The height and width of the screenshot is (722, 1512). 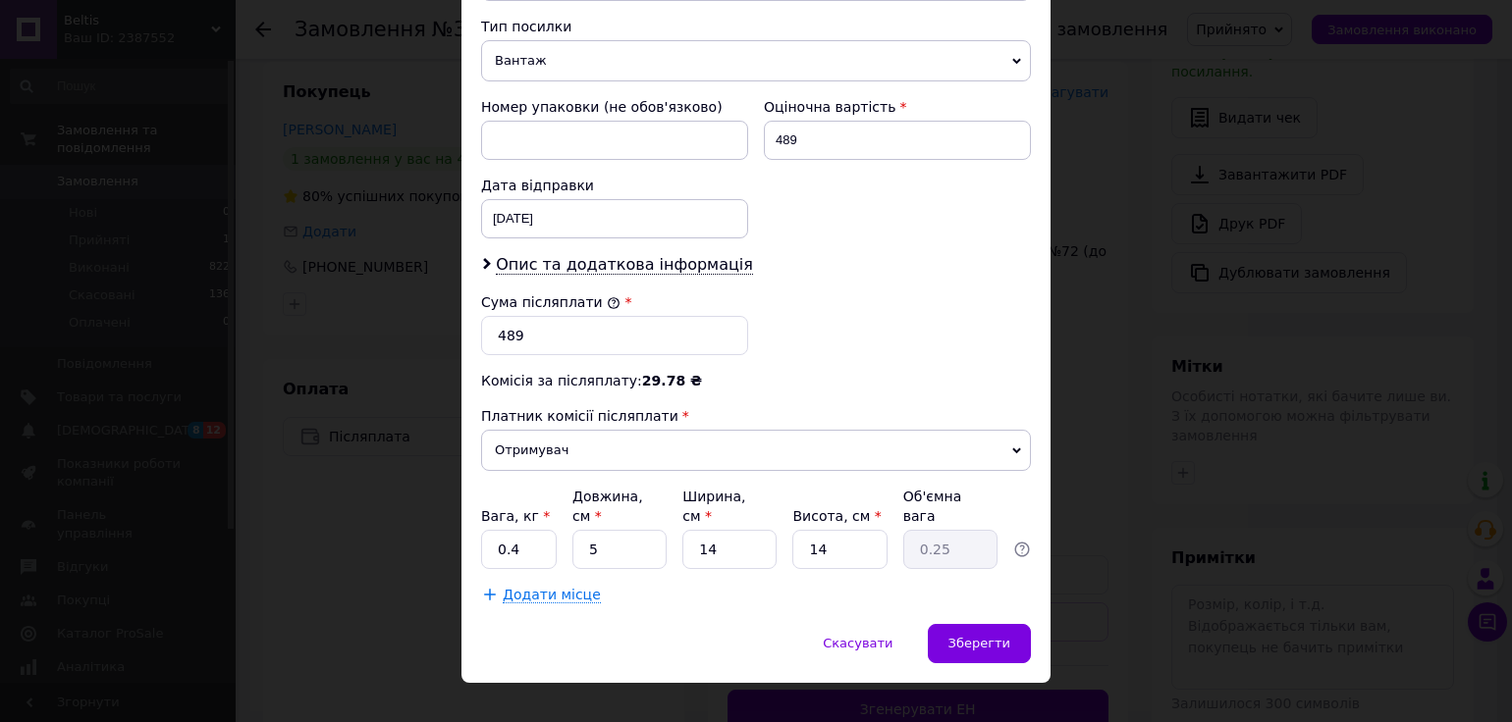 I want to click on div: Дата відправки, so click(x=614, y=186).